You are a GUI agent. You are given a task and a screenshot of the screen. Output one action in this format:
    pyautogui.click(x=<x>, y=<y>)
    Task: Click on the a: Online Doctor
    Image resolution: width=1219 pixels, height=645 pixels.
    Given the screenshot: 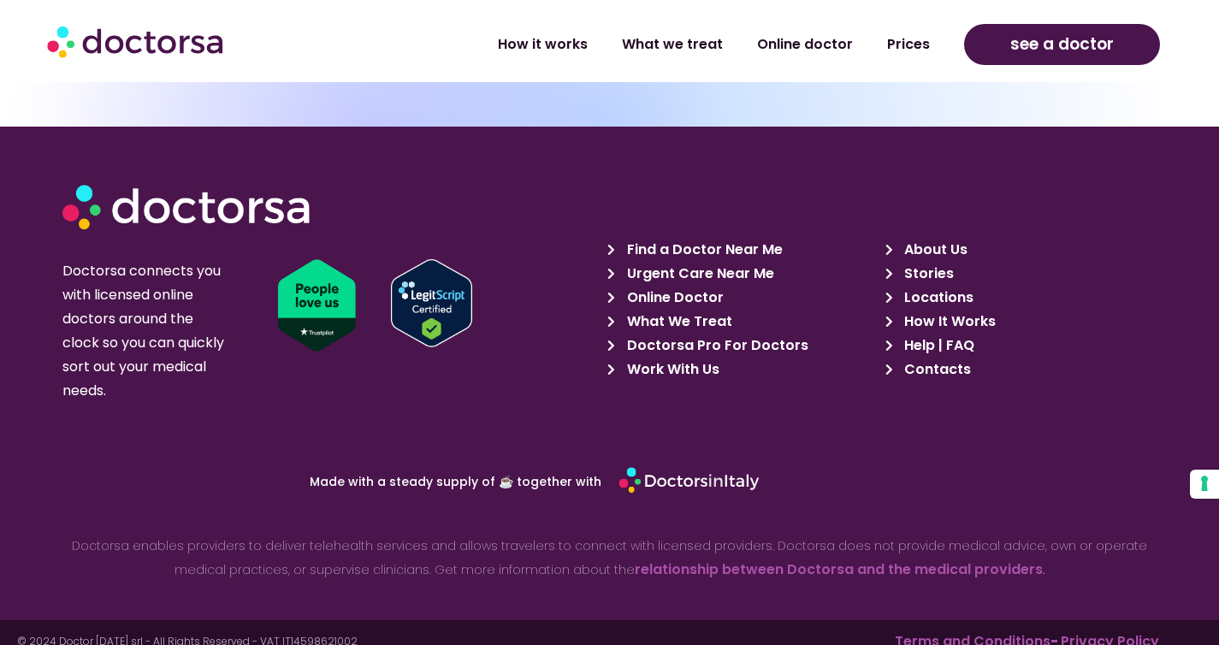 What is the action you would take?
    pyautogui.click(x=741, y=298)
    